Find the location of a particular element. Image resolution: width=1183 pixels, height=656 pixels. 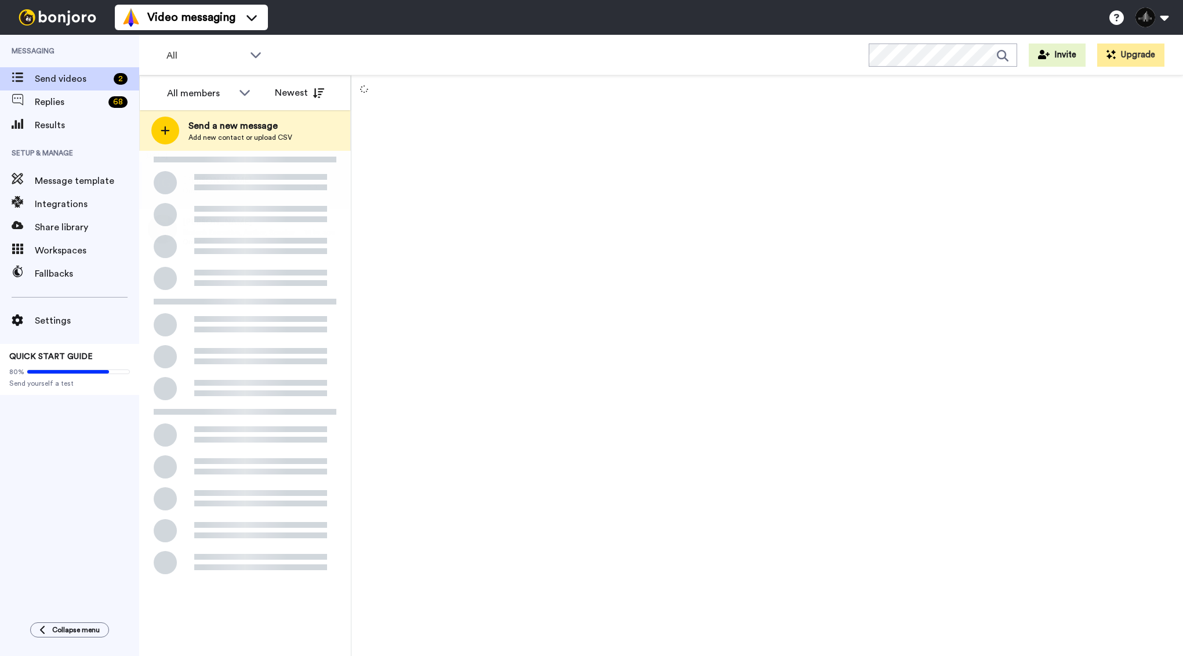

img: vm-color.svg is located at coordinates (131, 17).